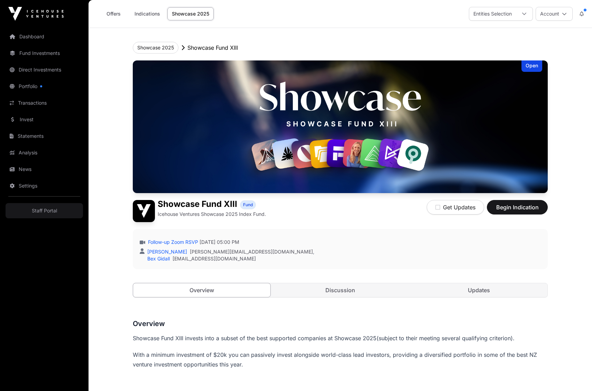 The width and height of the screenshot is (592, 391). I want to click on span: Begin Indication, so click(517, 207).